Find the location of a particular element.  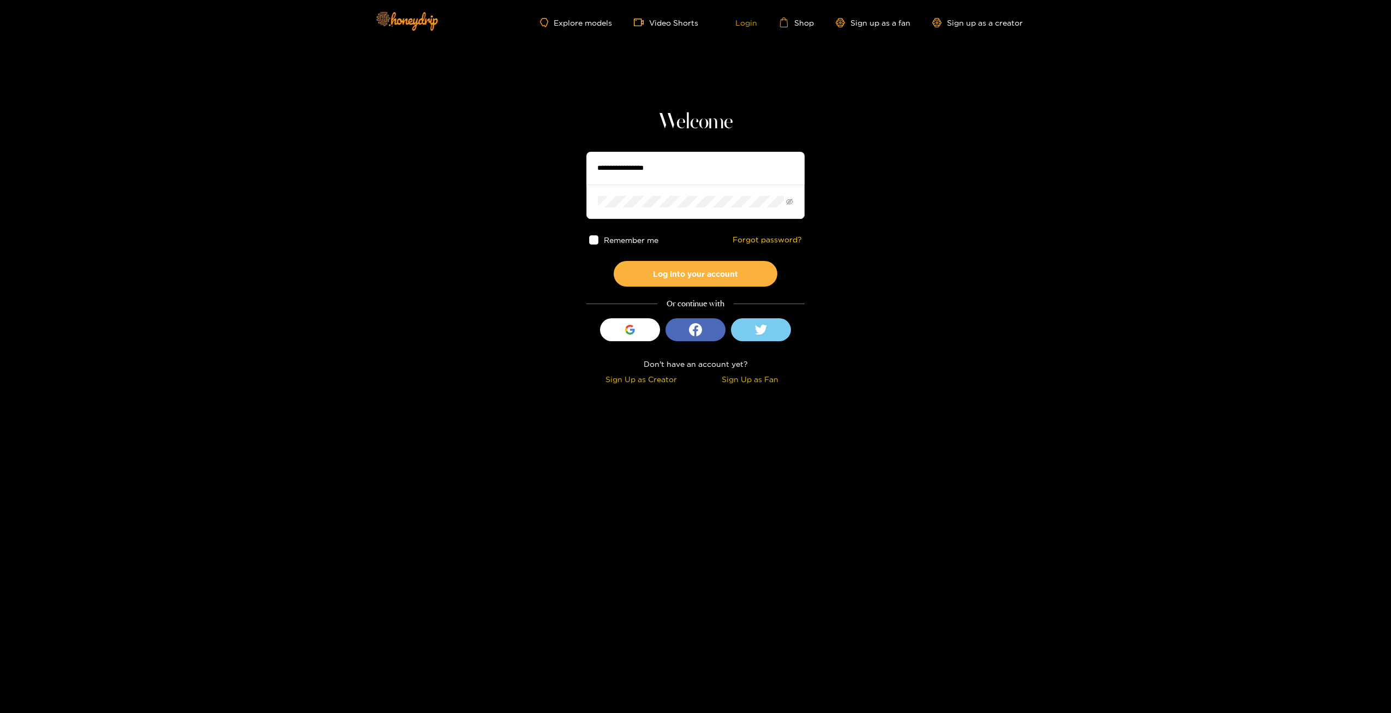

a: Explore models is located at coordinates (576, 22).